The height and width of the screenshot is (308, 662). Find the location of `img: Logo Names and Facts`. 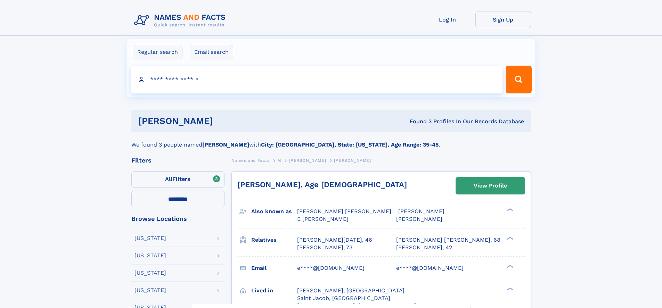

img: Logo Names and Facts is located at coordinates (181, 21).